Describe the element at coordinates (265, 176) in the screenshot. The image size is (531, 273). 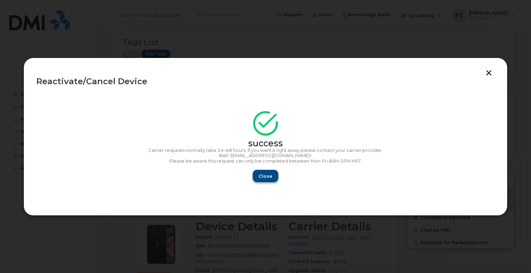
I see `span: Close` at that location.